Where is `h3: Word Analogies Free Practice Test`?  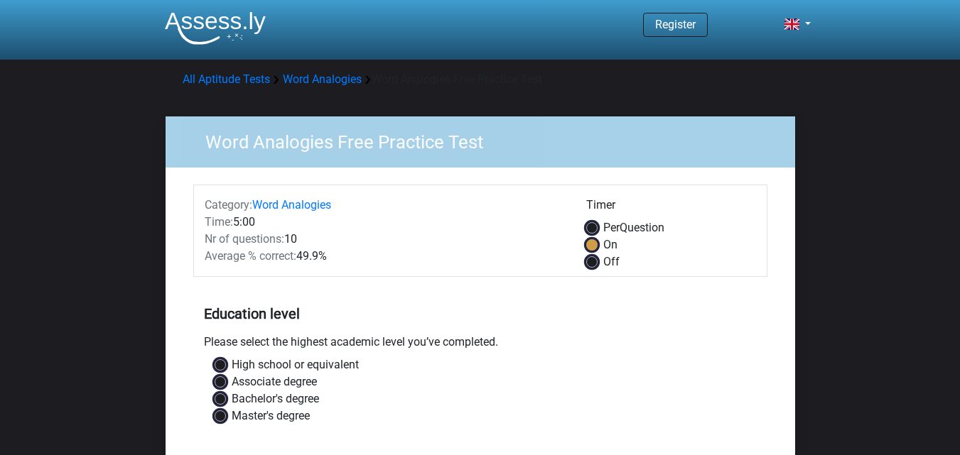 h3: Word Analogies Free Practice Test is located at coordinates (486, 139).